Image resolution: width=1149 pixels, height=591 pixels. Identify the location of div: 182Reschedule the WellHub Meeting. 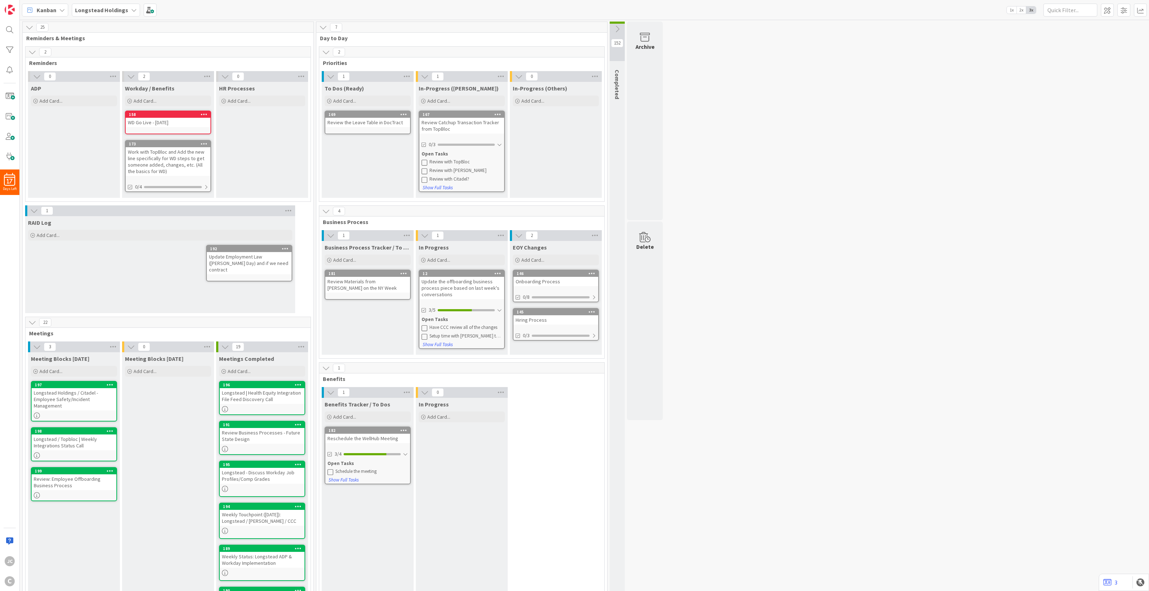
(368, 435).